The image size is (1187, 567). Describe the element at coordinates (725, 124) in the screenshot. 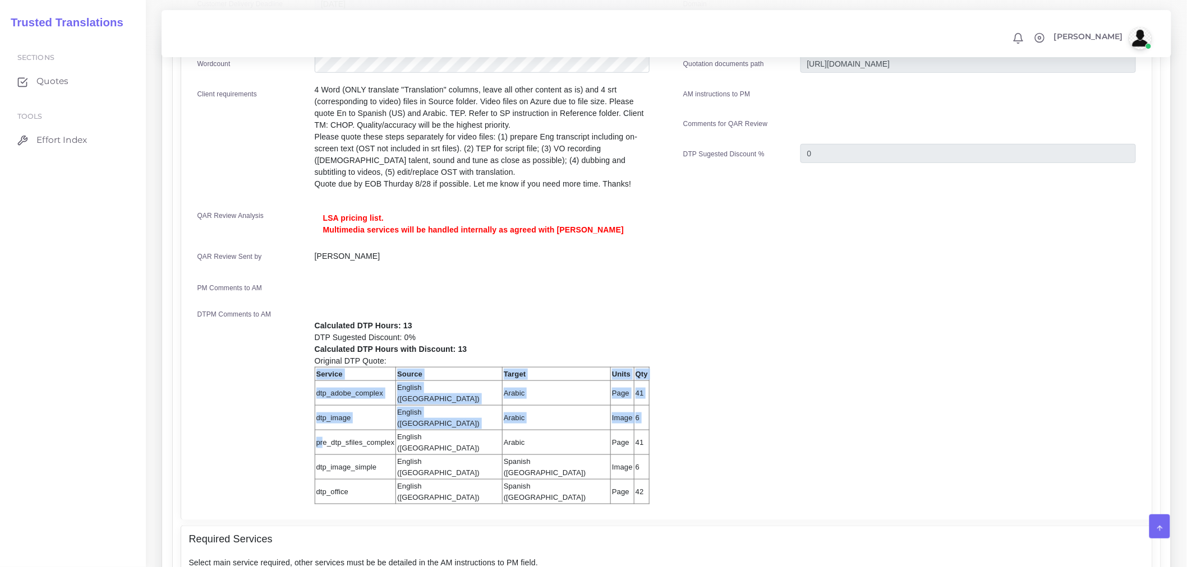

I see `label: Comments for QAR Review` at that location.